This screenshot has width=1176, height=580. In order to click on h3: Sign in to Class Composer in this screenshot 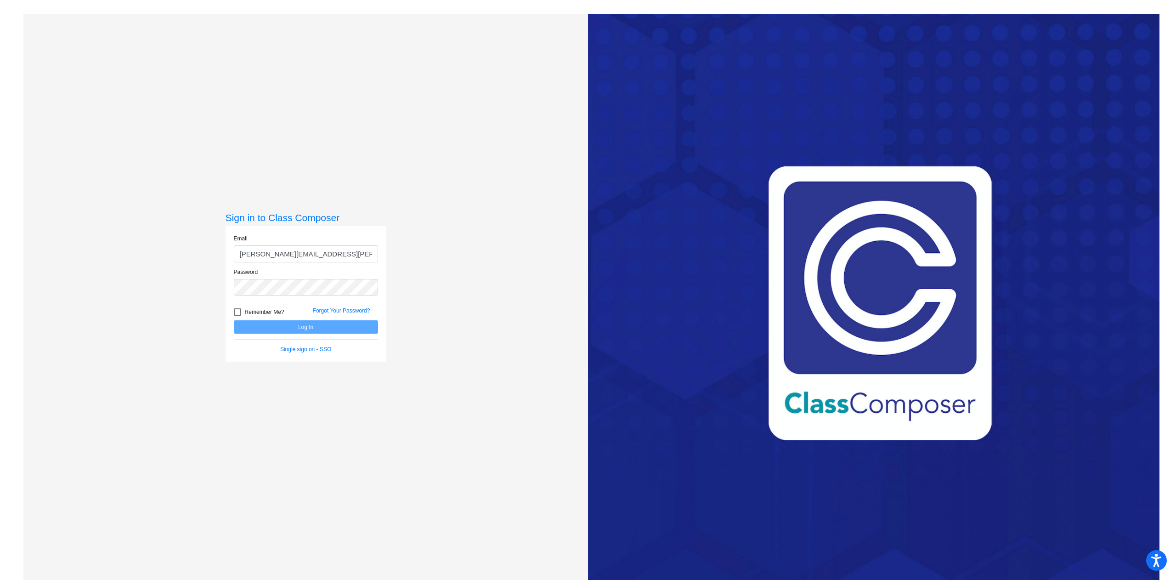, I will do `click(306, 217)`.